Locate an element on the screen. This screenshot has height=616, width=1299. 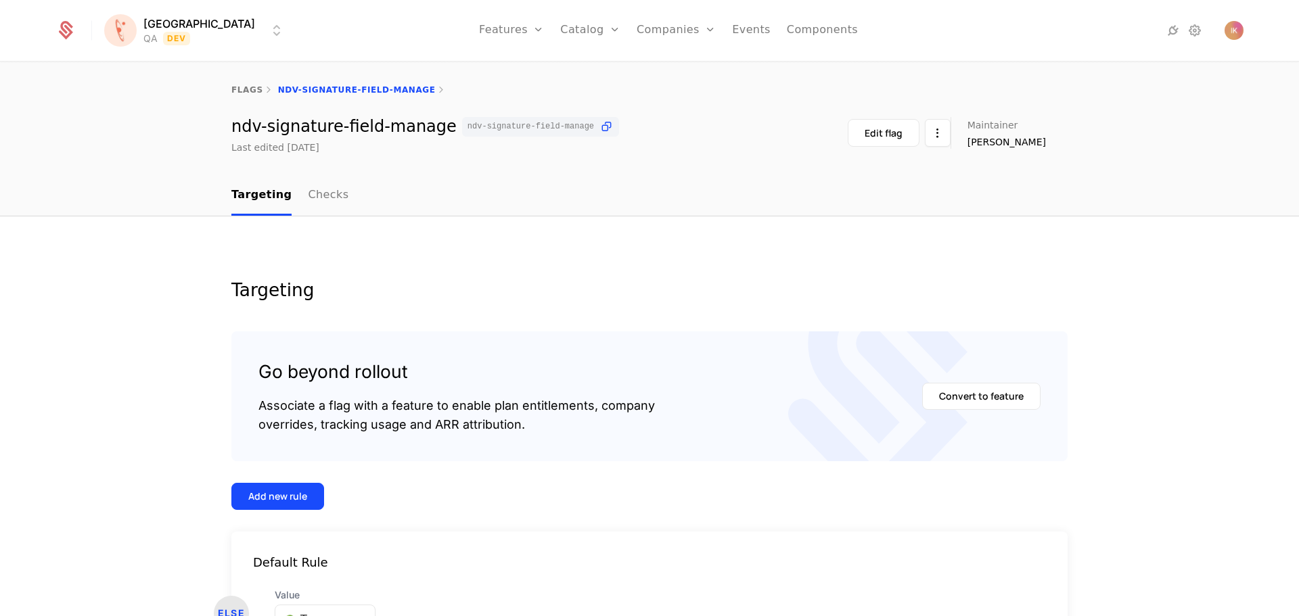
div: QA is located at coordinates (150, 39).